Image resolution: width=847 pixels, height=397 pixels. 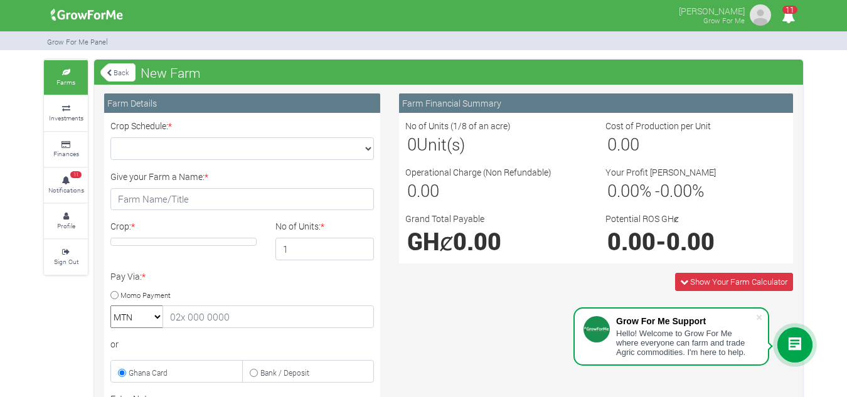 I want to click on a: Profile, so click(x=66, y=221).